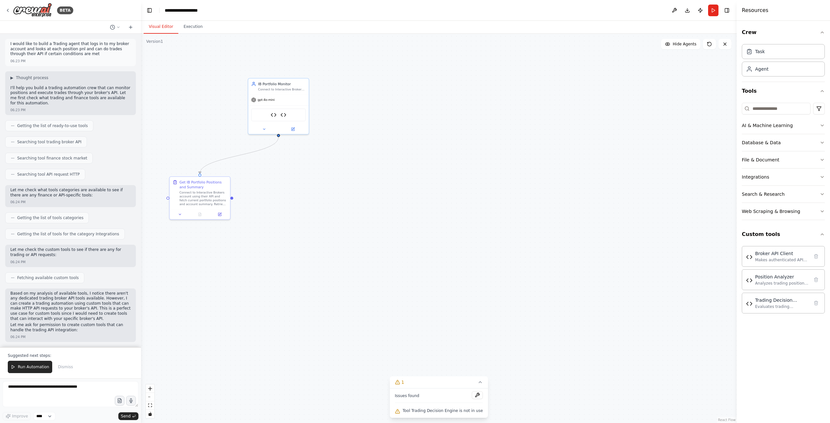  I want to click on p: Let me ask for permission to create custom tools that can handle the trading API integration:, so click(70, 327).